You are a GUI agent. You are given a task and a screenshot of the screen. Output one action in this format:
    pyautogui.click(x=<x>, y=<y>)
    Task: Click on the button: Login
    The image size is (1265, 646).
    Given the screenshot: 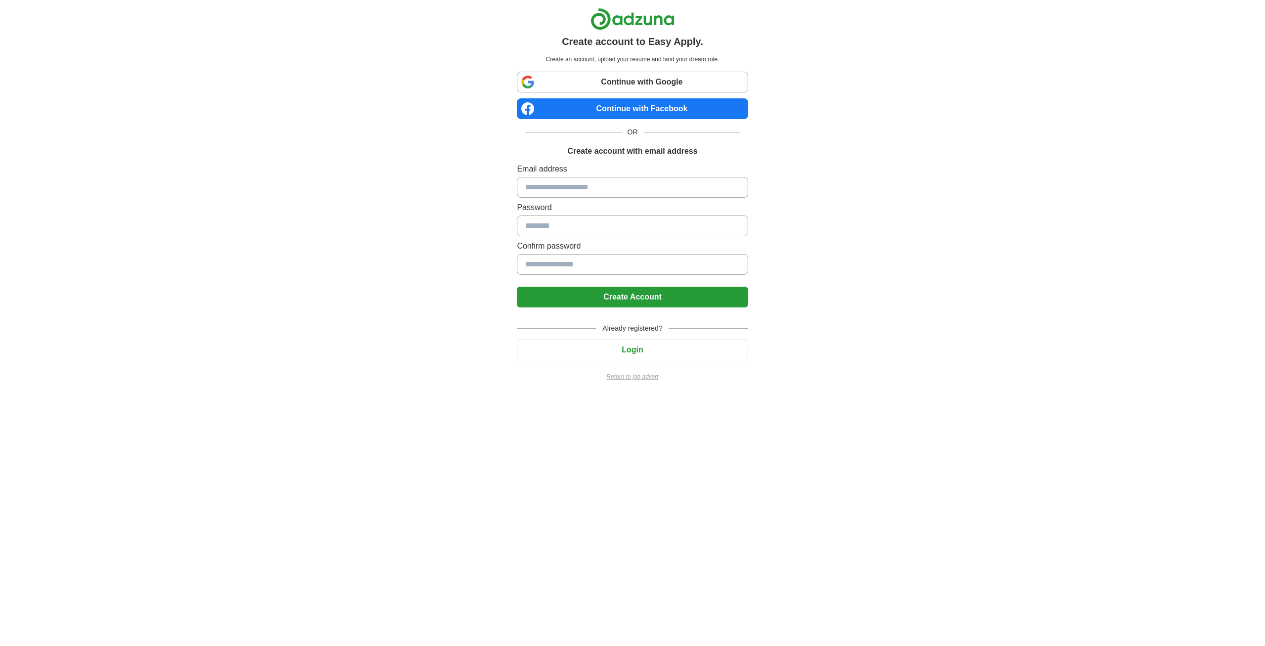 What is the action you would take?
    pyautogui.click(x=632, y=350)
    